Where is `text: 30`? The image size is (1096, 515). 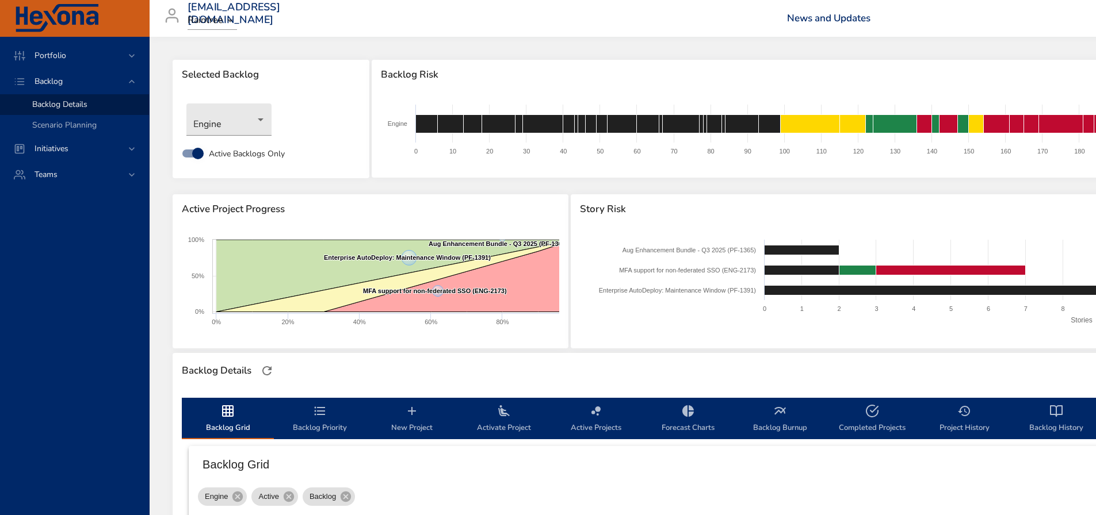 text: 30 is located at coordinates (526, 151).